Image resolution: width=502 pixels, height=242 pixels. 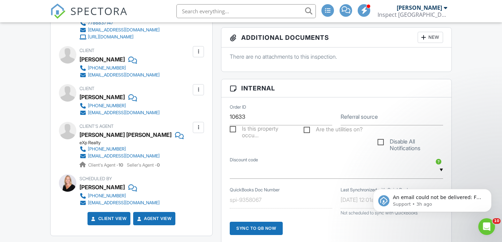 I want to click on h3: Internal, so click(x=337, y=88).